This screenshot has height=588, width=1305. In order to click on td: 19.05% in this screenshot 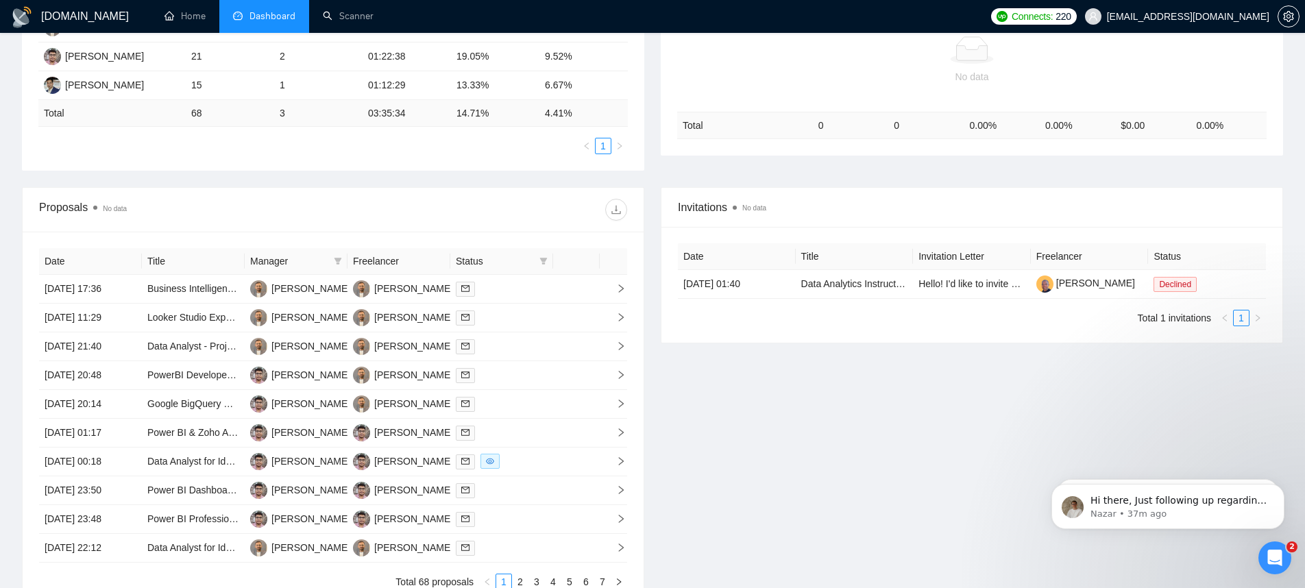, I will do `click(495, 57)`.